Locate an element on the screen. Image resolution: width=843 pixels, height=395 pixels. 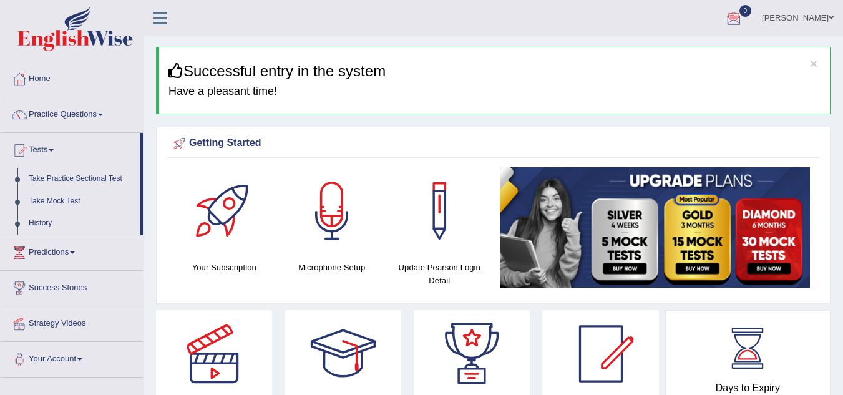
a: Your Account is located at coordinates (72, 357).